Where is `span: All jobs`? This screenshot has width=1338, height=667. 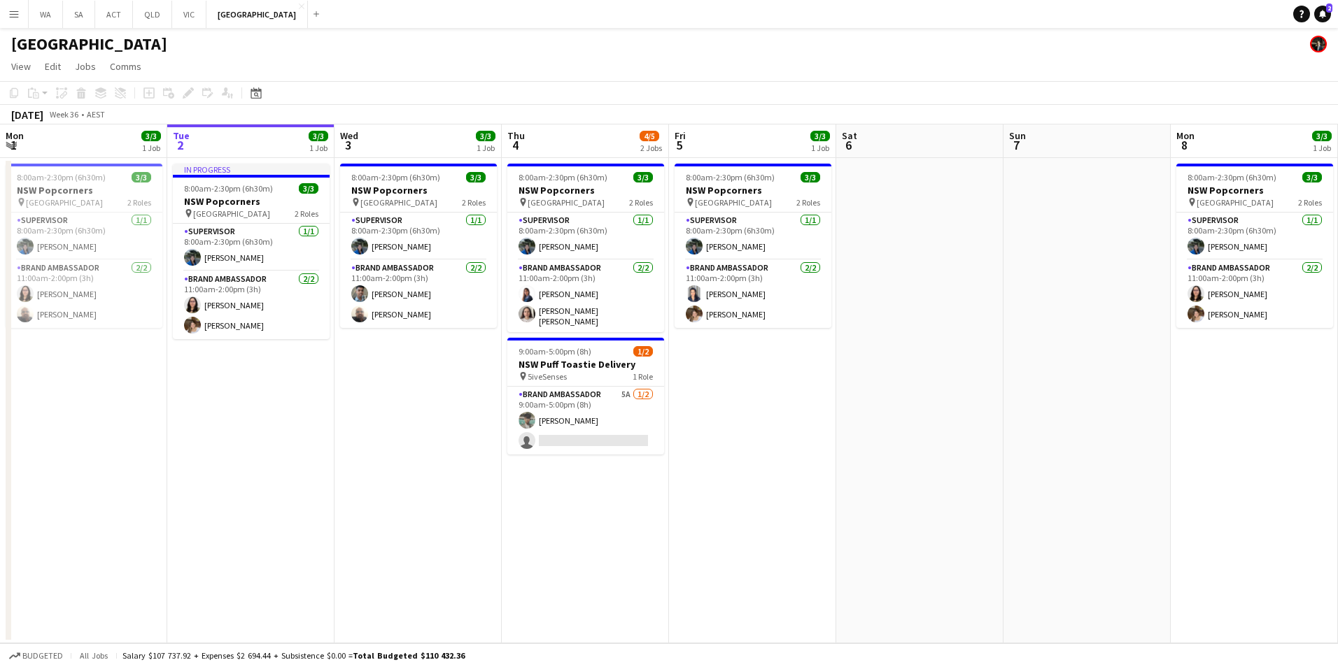 span: All jobs is located at coordinates (94, 655).